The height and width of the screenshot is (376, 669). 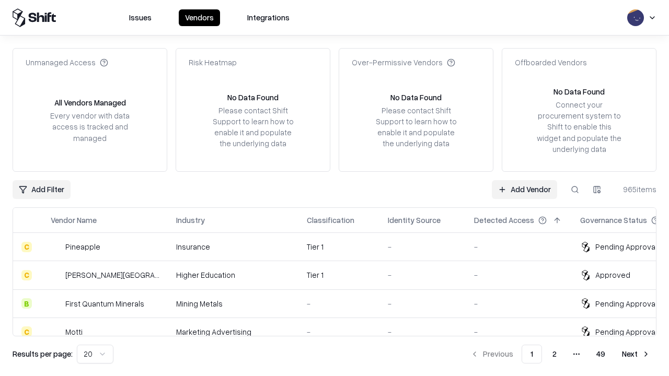 I want to click on p: Results per page:, so click(x=42, y=354).